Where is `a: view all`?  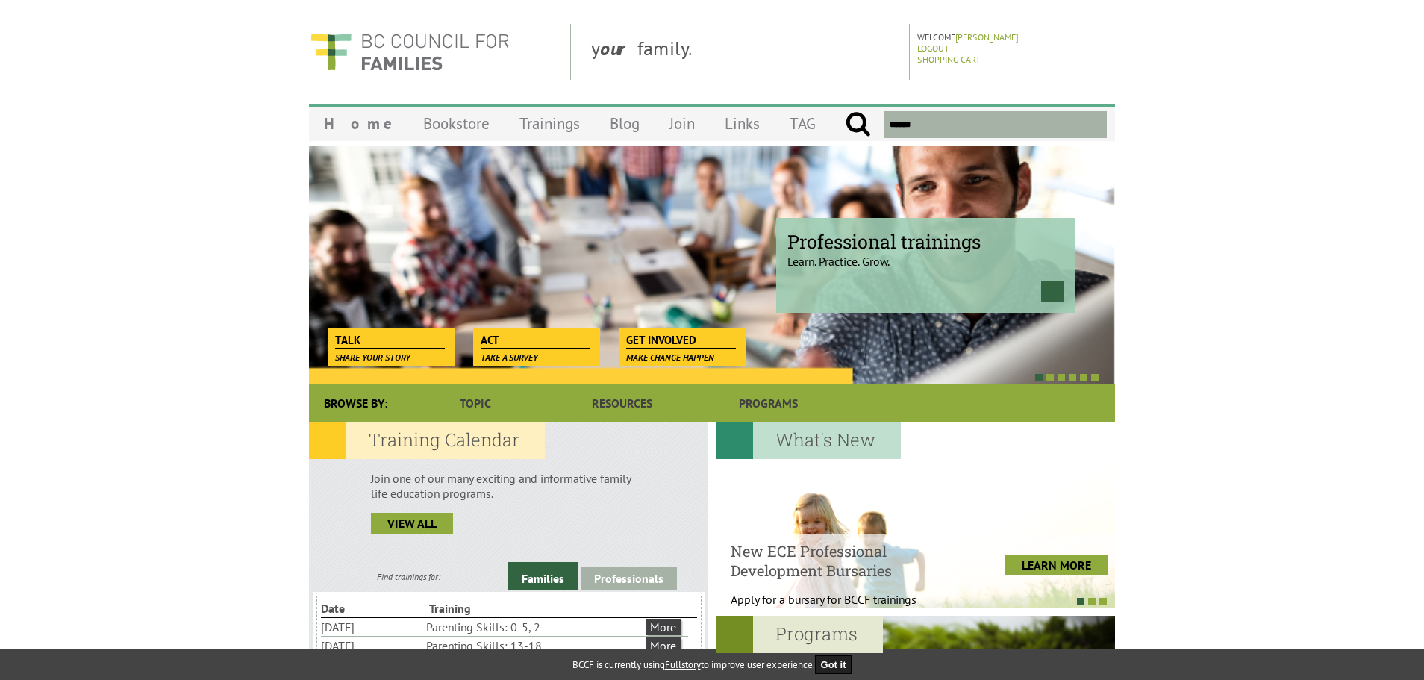
a: view all is located at coordinates (412, 523).